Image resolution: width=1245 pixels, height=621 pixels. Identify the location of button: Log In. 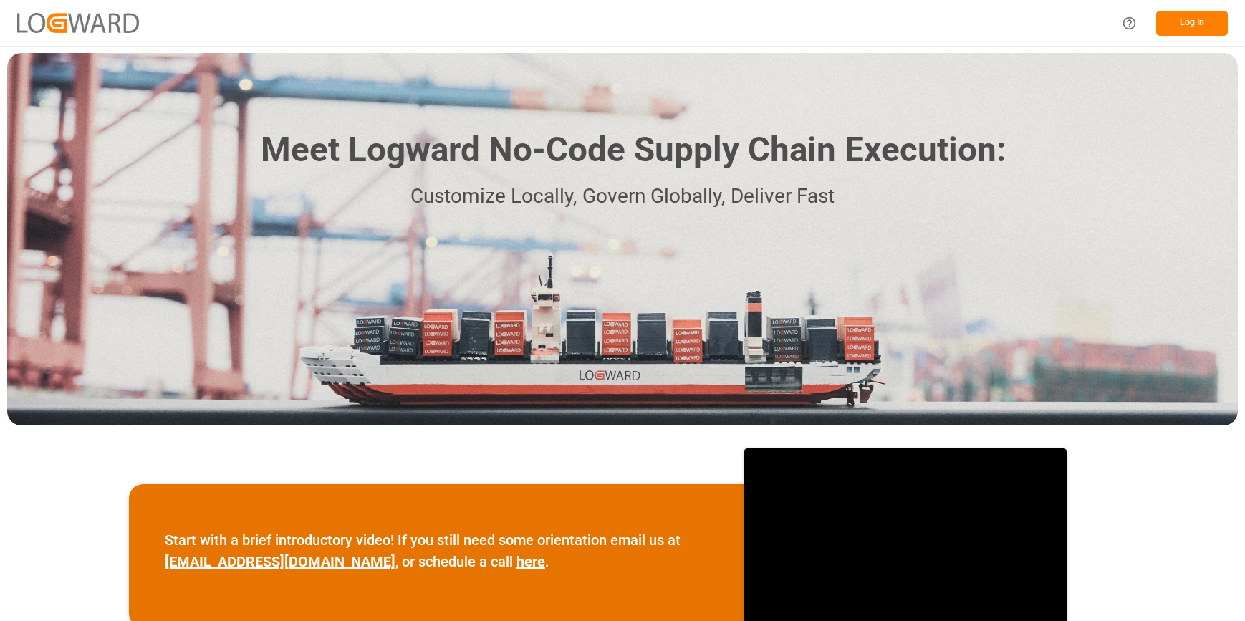
(1192, 23).